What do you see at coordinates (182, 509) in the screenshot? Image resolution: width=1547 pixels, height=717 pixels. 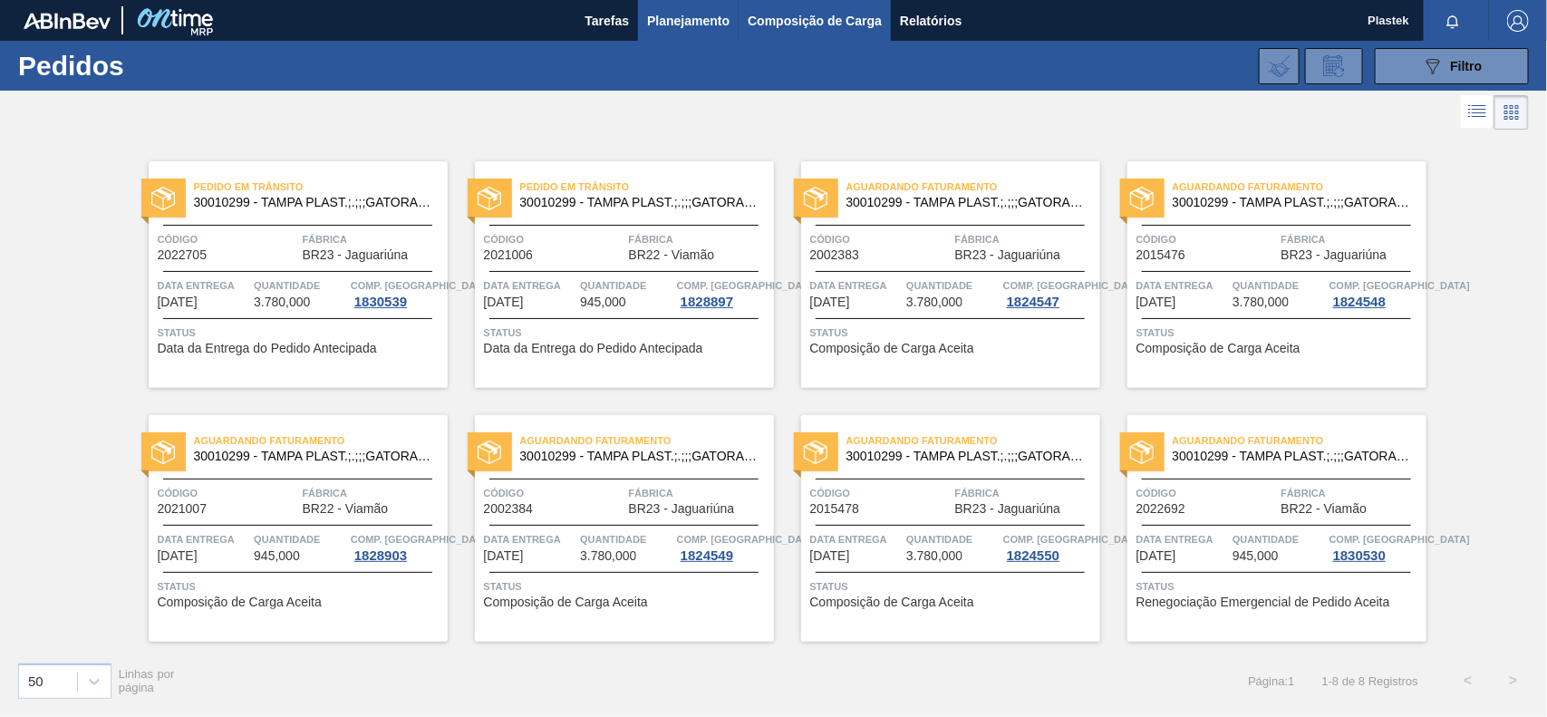 I see `span: 2021007` at bounding box center [182, 509].